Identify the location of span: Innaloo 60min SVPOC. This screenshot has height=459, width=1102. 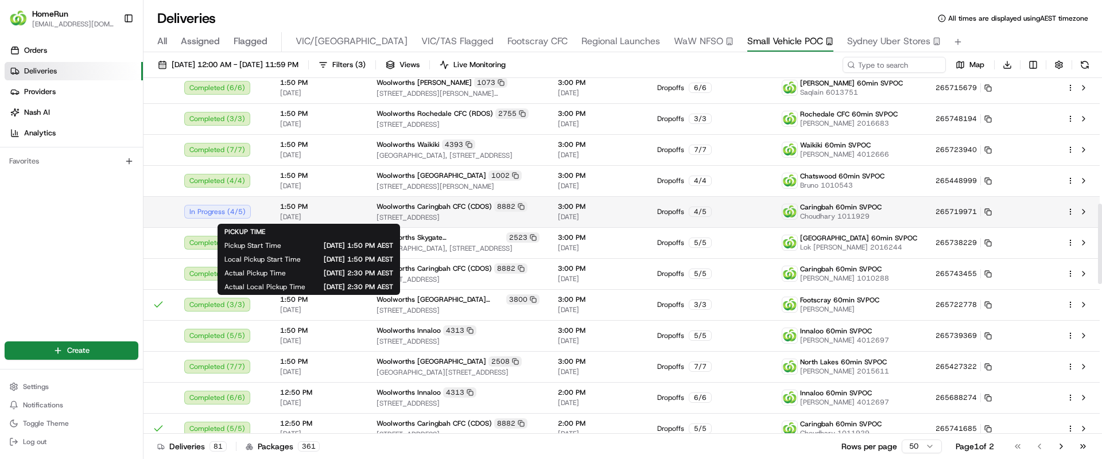
(835, 393).